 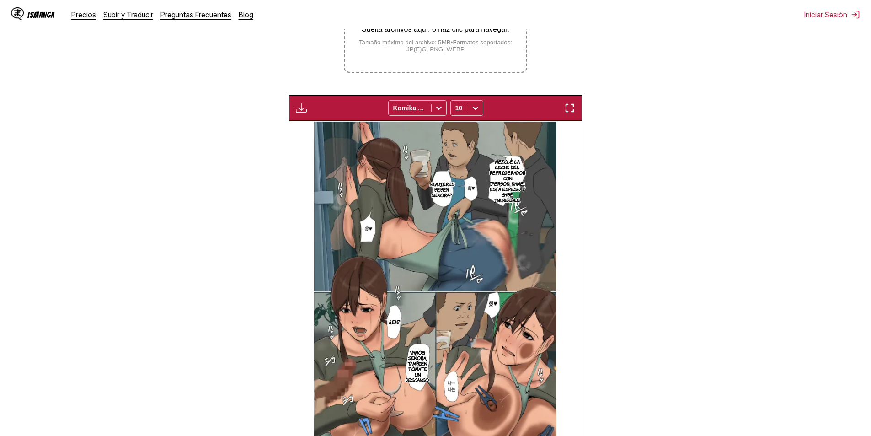 I want to click on div: IsManga, so click(x=41, y=15).